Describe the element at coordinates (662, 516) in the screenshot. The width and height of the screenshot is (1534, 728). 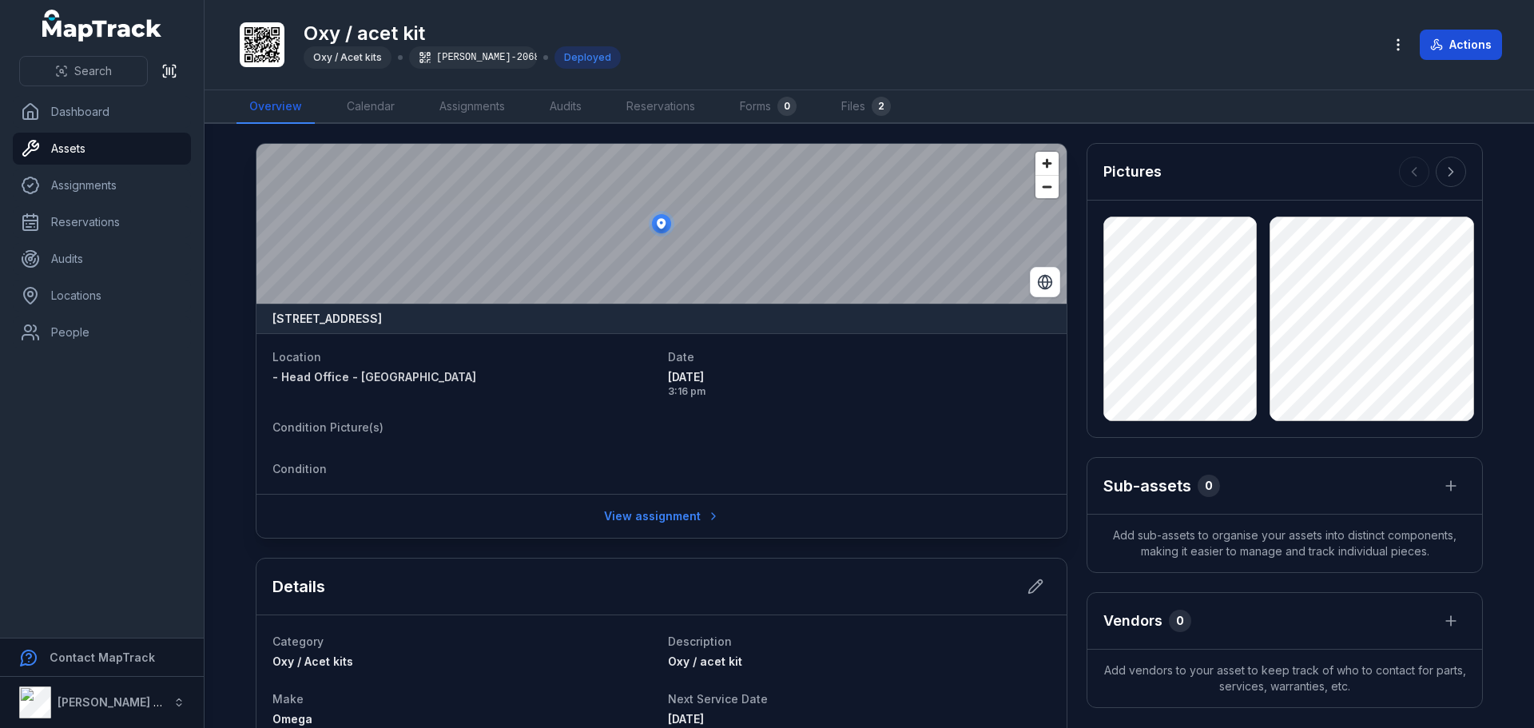
I see `a: View assignment` at that location.